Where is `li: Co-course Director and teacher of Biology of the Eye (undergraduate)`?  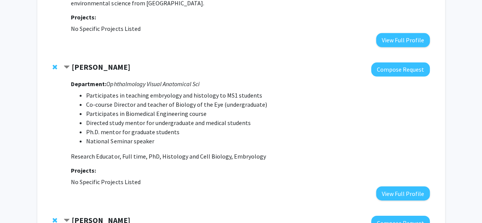 li: Co-course Director and teacher of Biology of the Eye (undergraduate) is located at coordinates (258, 104).